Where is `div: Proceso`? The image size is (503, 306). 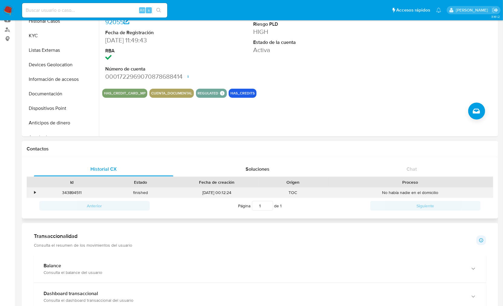 div: Proceso is located at coordinates (410, 182).